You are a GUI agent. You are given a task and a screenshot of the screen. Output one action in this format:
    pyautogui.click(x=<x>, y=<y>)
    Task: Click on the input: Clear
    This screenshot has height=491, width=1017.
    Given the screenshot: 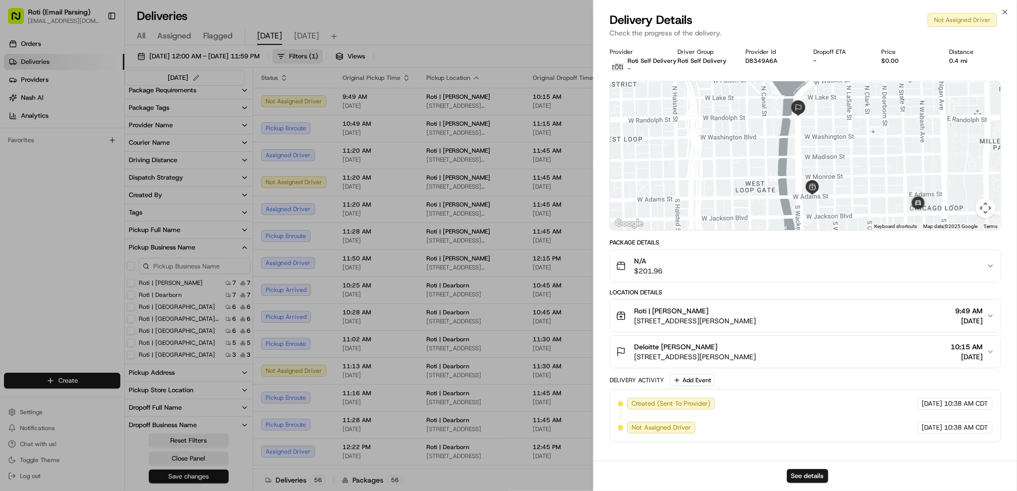 What is the action you would take?
    pyautogui.click(x=95, y=69)
    